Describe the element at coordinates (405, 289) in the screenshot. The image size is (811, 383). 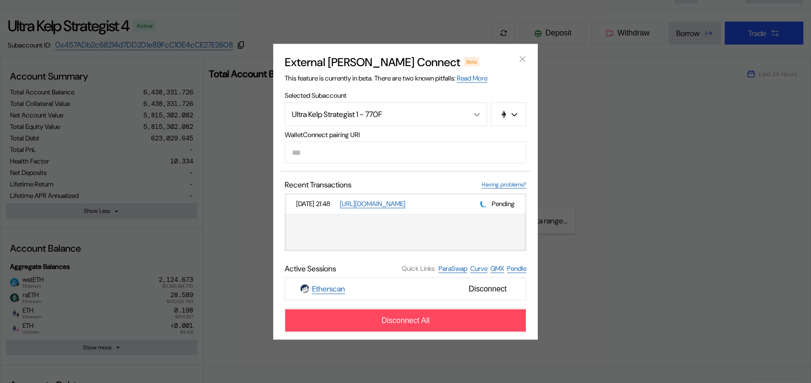
I see `button: EtherscanEtherscanDisconnect` at that location.